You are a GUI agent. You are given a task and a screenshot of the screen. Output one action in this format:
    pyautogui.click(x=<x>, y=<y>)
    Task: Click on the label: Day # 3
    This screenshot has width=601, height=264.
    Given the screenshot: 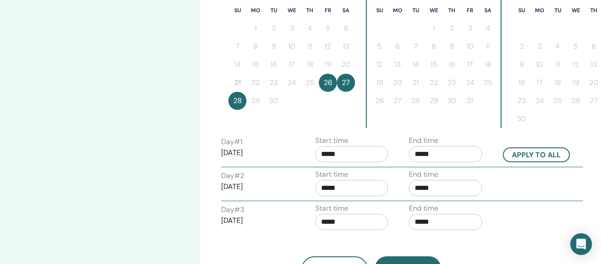 What is the action you would take?
    pyautogui.click(x=232, y=210)
    